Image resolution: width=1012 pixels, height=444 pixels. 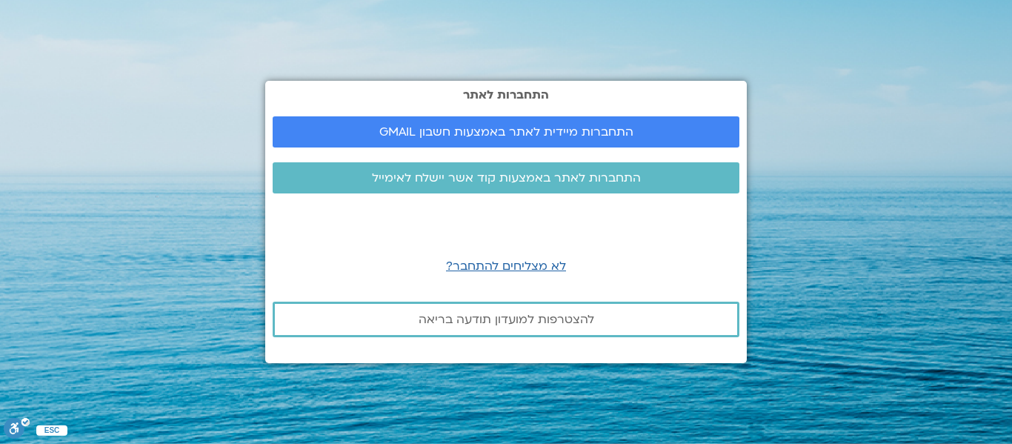 I want to click on a: לא מצליחים להתחבר?, so click(x=506, y=266).